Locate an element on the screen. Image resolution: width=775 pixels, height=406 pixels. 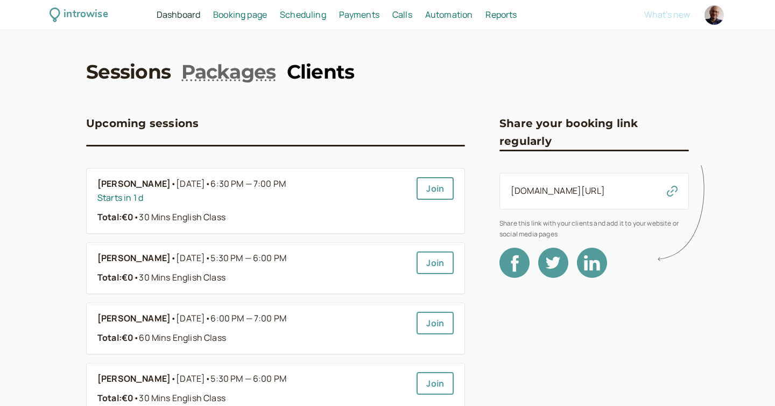
a: introwise is located at coordinates (79, 15).